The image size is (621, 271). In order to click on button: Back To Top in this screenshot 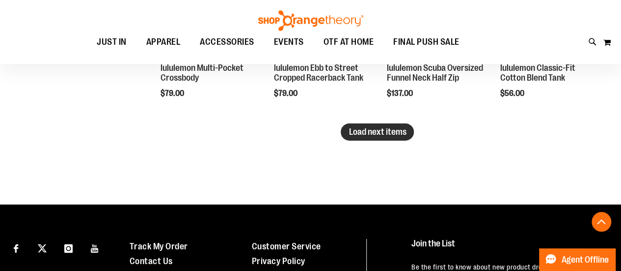, I will do `click(602, 221)`.